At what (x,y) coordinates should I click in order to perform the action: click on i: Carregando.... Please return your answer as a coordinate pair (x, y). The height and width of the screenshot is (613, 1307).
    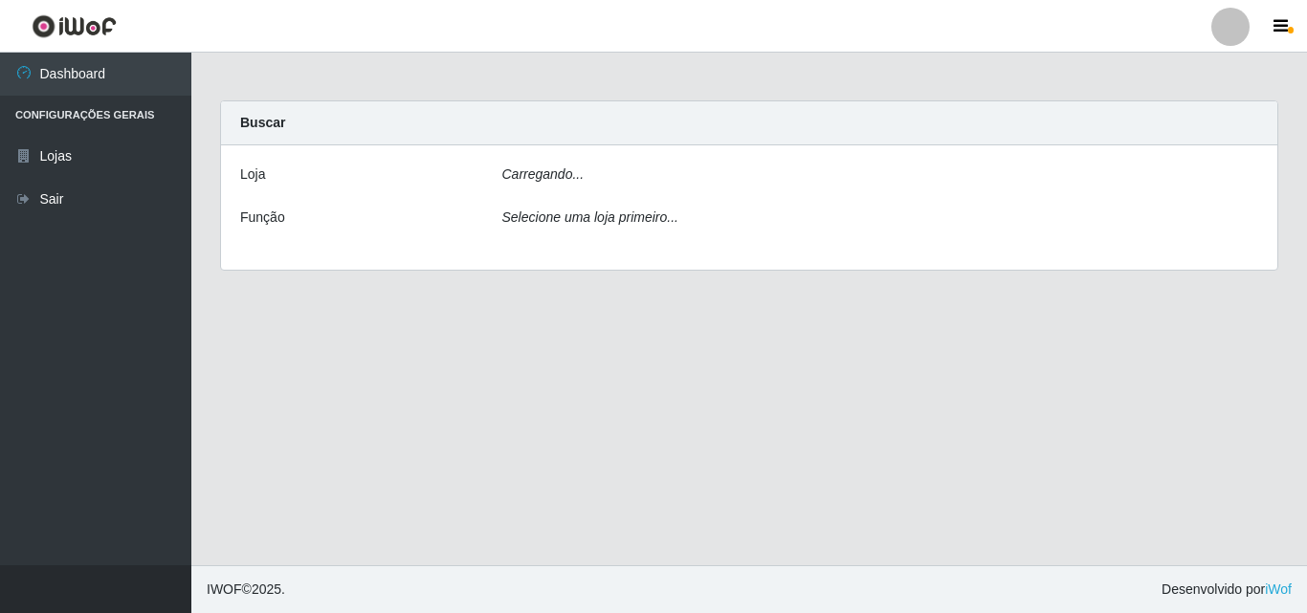
    Looking at the image, I should click on (544, 174).